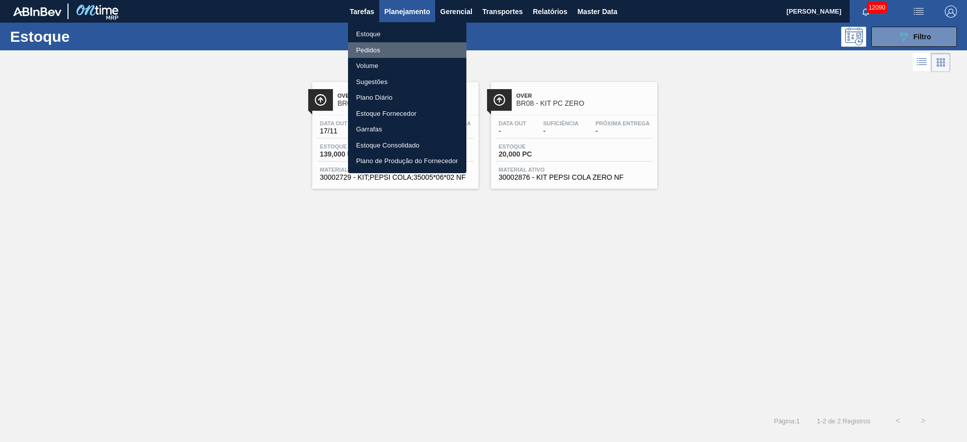 Image resolution: width=967 pixels, height=442 pixels. What do you see at coordinates (407, 145) in the screenshot?
I see `a: Estoque Consolidado` at bounding box center [407, 145].